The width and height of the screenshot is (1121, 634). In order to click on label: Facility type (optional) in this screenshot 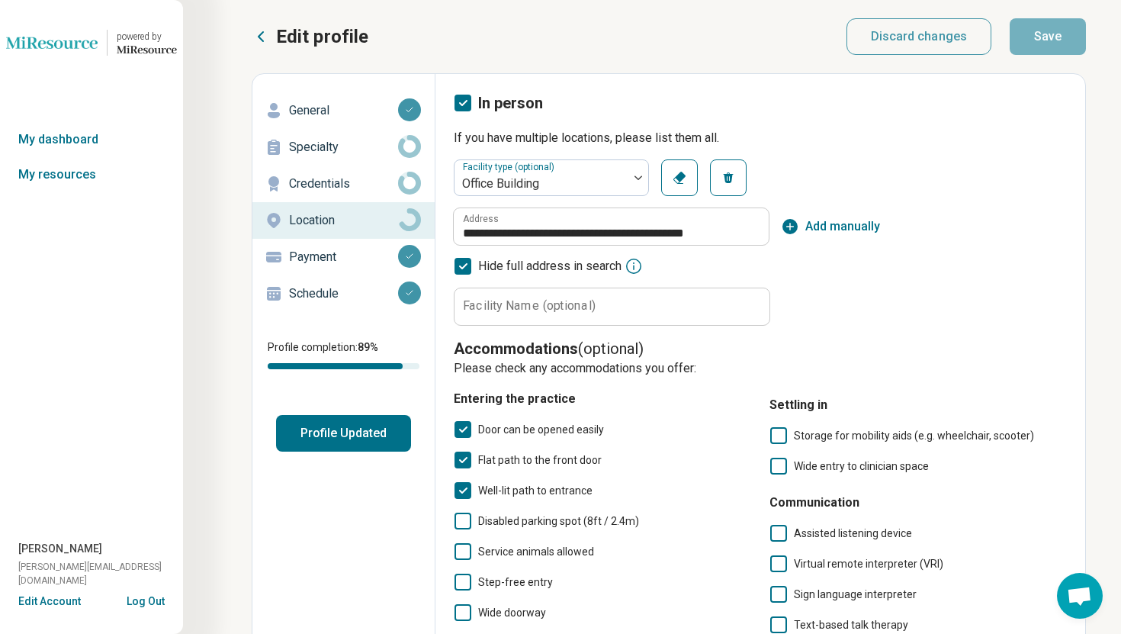, I will do `click(510, 167)`.